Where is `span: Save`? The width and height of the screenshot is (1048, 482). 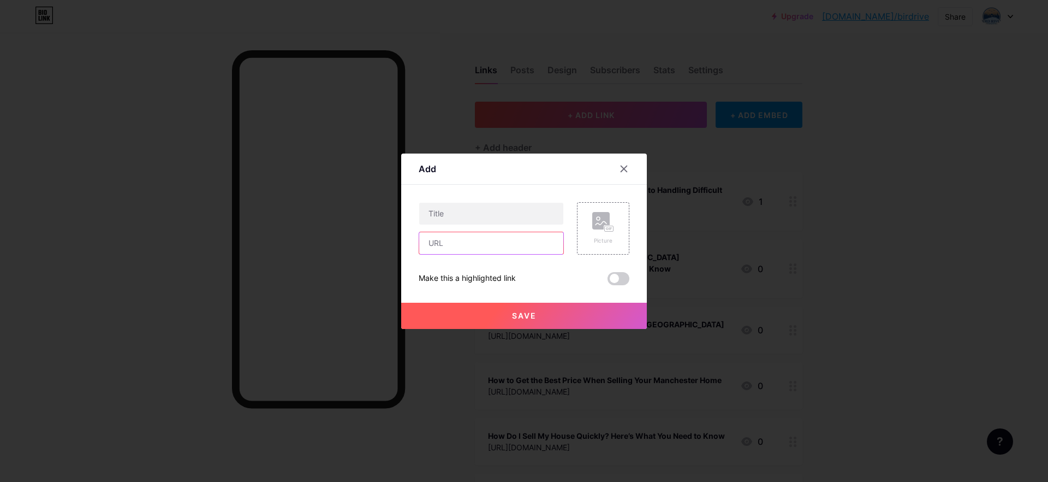
span: Save is located at coordinates (524, 315).